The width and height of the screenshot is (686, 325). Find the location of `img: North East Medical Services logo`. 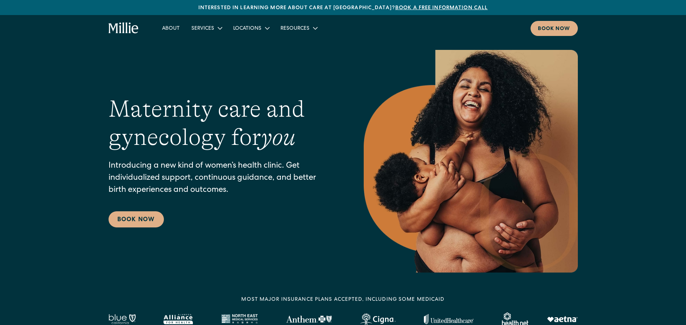

img: North East Medical Services logo is located at coordinates (239, 319).